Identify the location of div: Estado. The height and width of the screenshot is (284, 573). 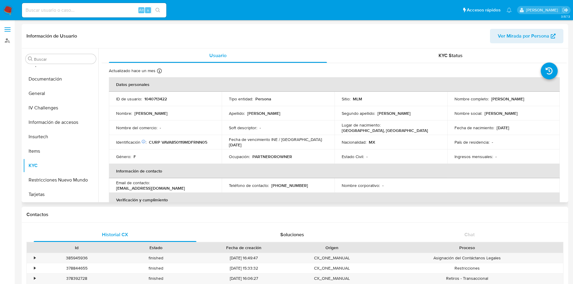
(156, 248).